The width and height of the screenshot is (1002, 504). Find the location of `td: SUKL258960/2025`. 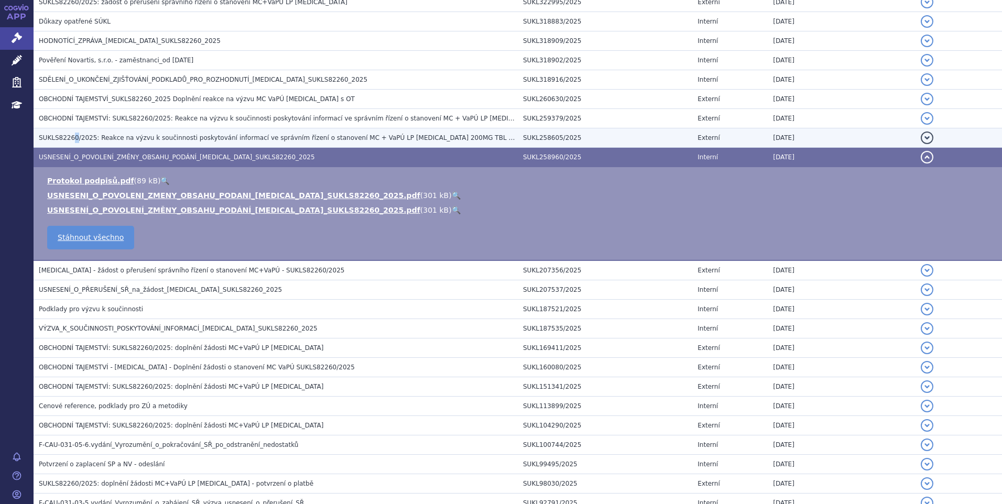

td: SUKL258960/2025 is located at coordinates (605, 157).